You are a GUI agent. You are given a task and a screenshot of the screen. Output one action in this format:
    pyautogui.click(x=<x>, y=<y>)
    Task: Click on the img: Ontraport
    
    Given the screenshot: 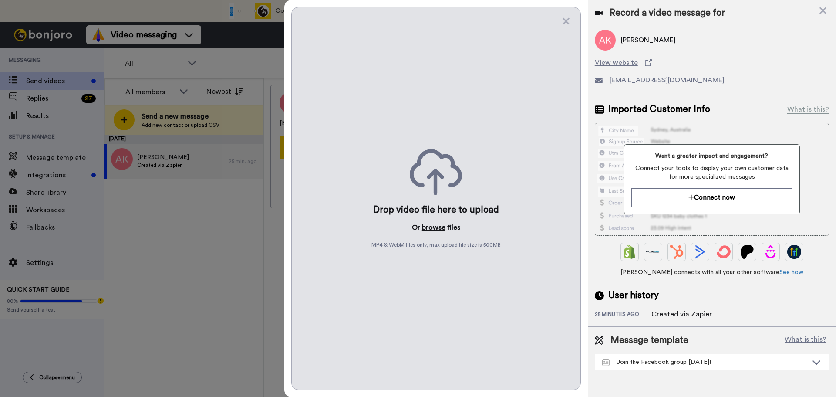 What is the action you would take?
    pyautogui.click(x=653, y=252)
    